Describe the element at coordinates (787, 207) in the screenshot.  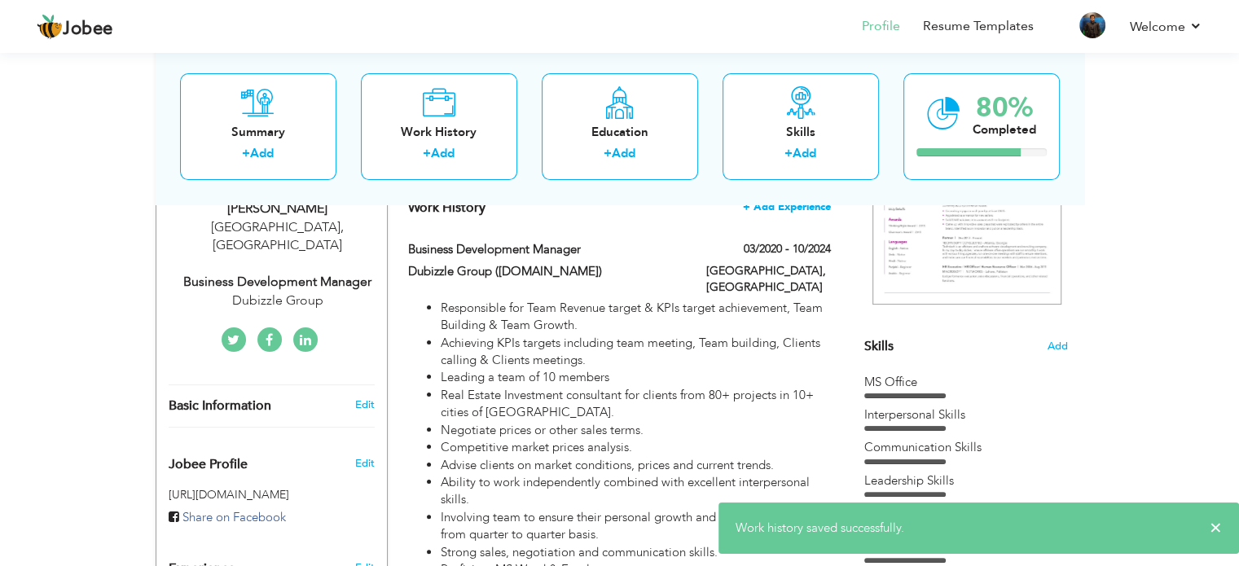
I see `span: + Add Experience` at that location.